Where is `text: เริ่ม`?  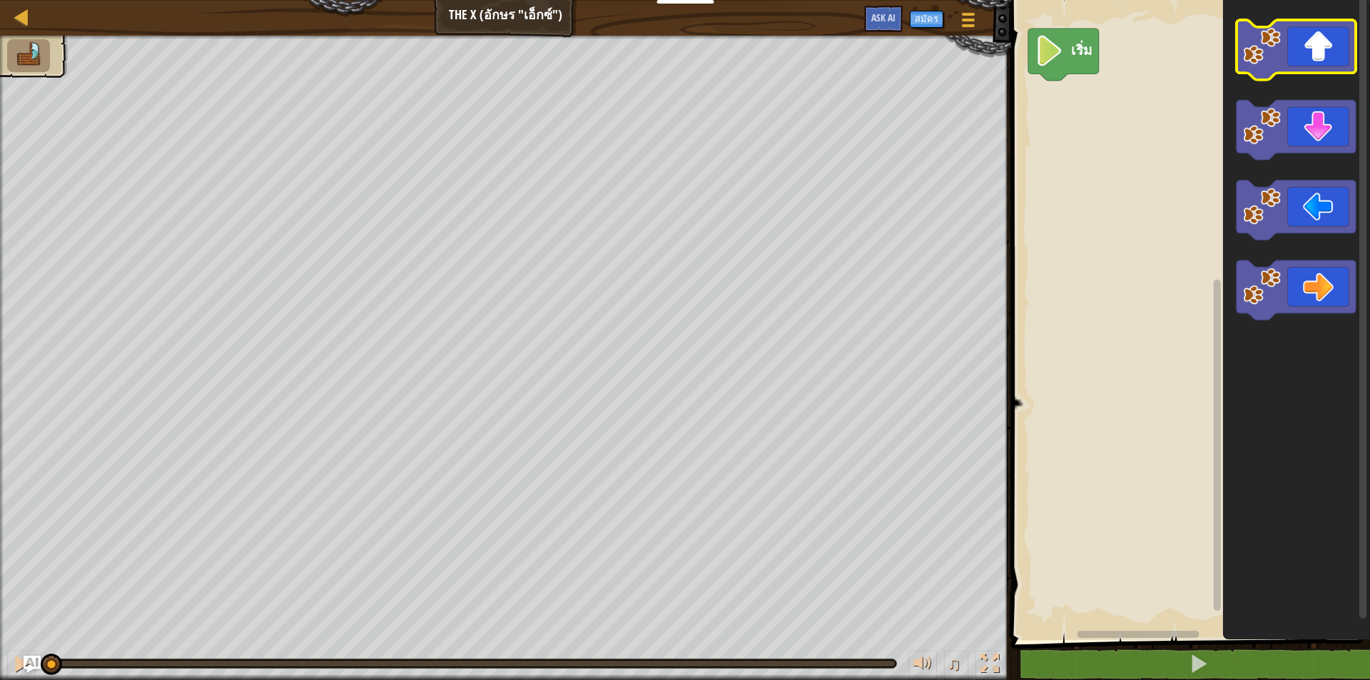 text: เริ่ม is located at coordinates (1081, 49).